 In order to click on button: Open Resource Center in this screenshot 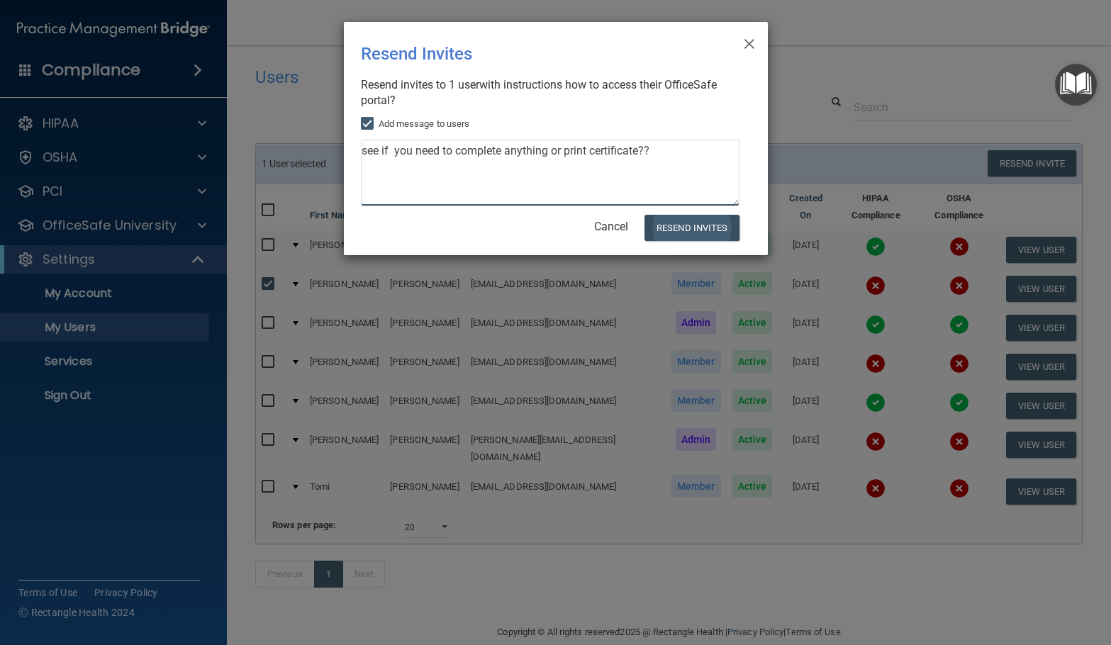, I will do `click(1076, 84)`.